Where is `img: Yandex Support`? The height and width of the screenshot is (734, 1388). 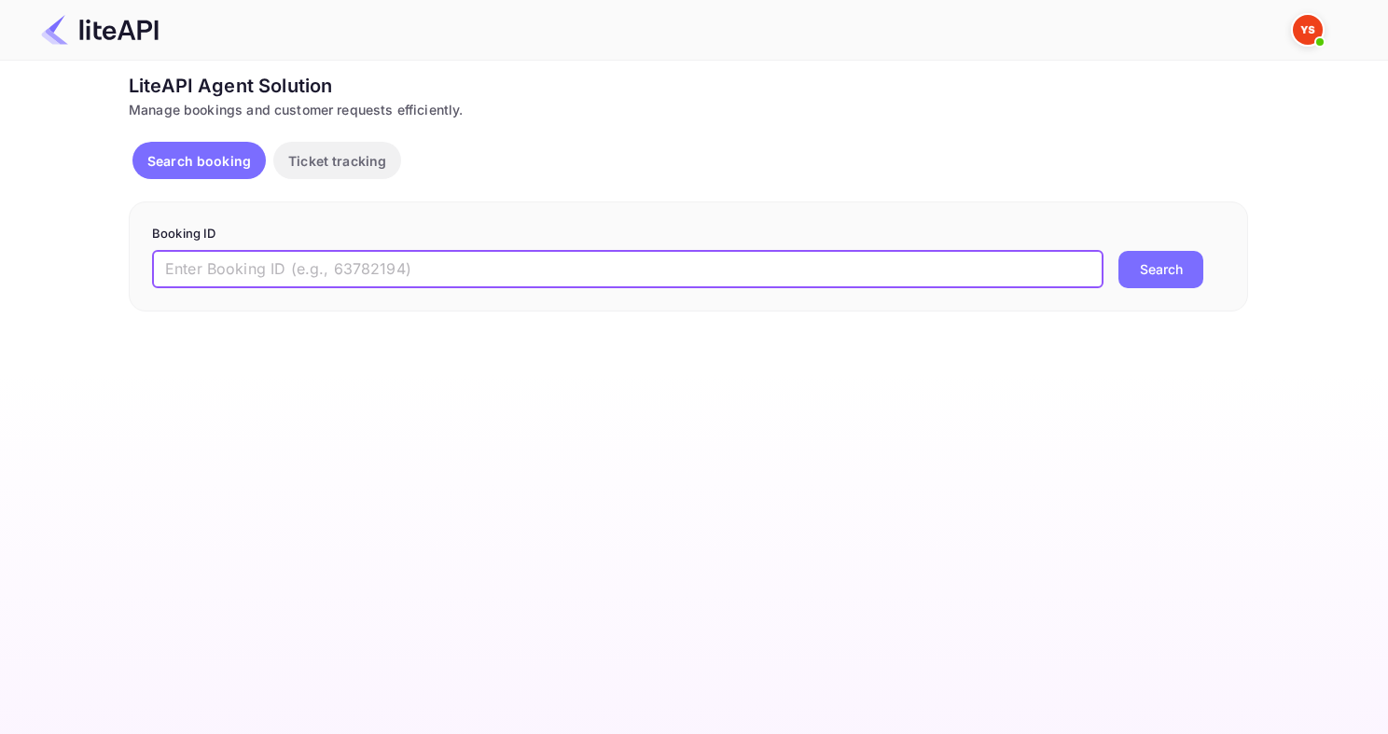 img: Yandex Support is located at coordinates (1308, 30).